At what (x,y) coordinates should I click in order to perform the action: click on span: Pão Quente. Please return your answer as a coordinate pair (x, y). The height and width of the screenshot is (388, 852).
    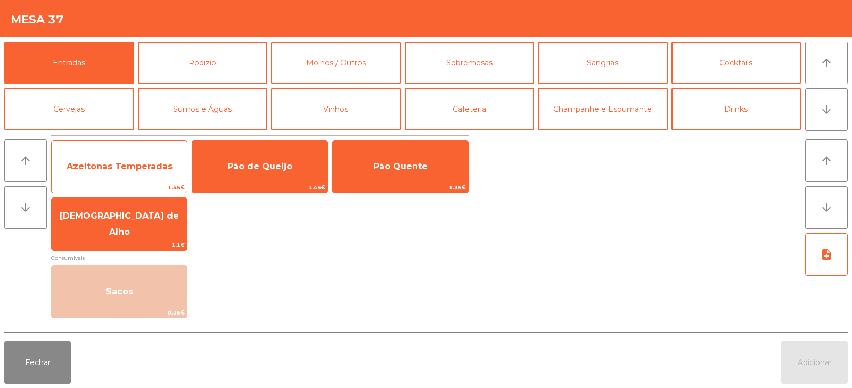
    Looking at the image, I should click on (400, 166).